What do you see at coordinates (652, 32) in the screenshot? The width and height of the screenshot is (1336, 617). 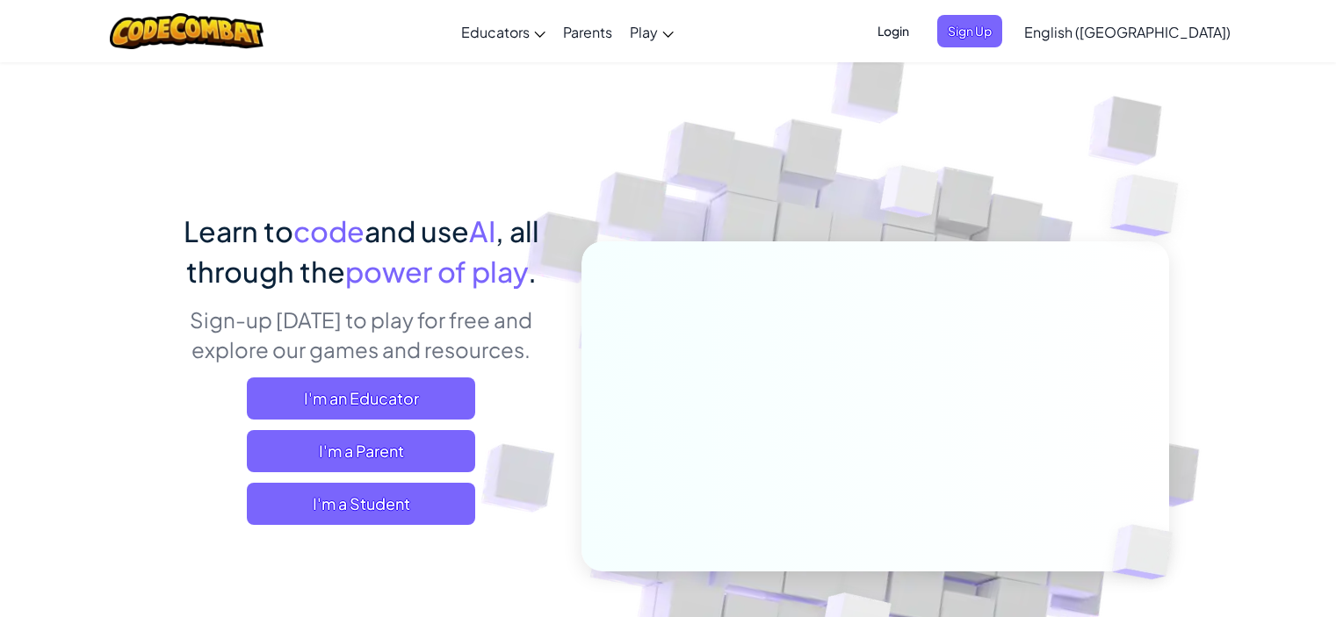 I see `a: Play` at bounding box center [652, 32].